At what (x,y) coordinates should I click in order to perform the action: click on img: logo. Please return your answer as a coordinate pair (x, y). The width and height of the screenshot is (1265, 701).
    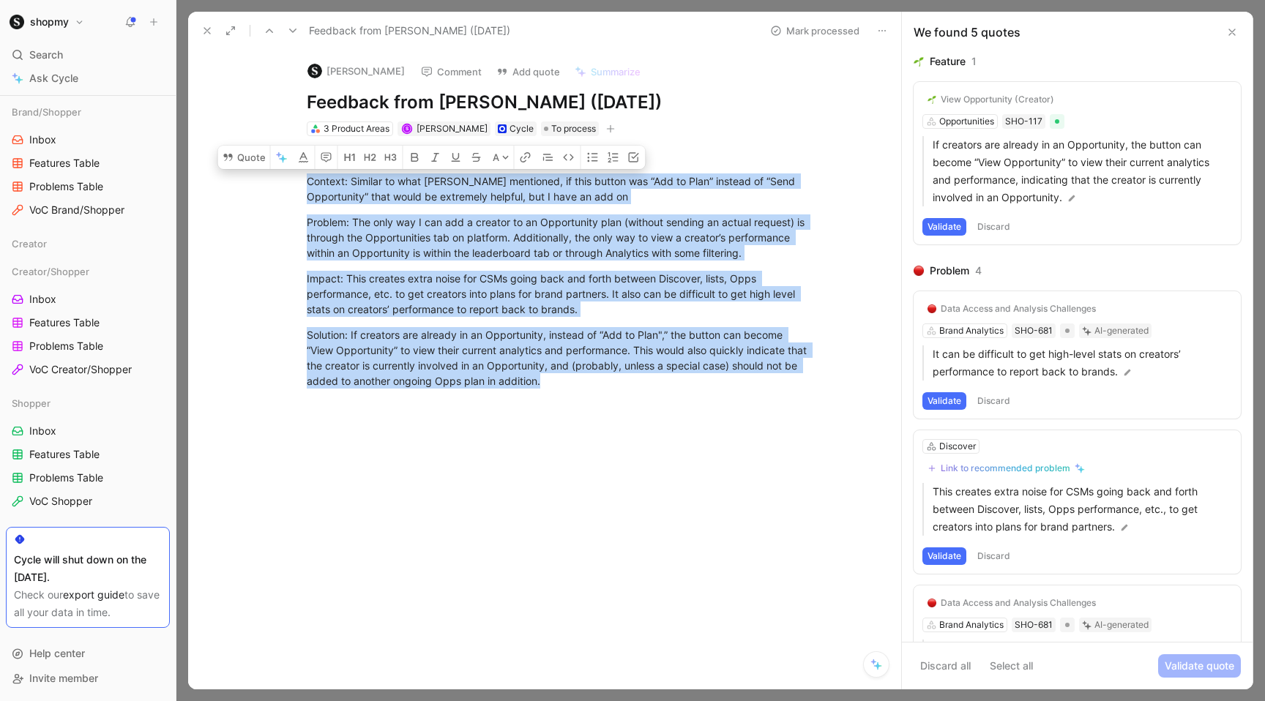
    Looking at the image, I should click on (315, 71).